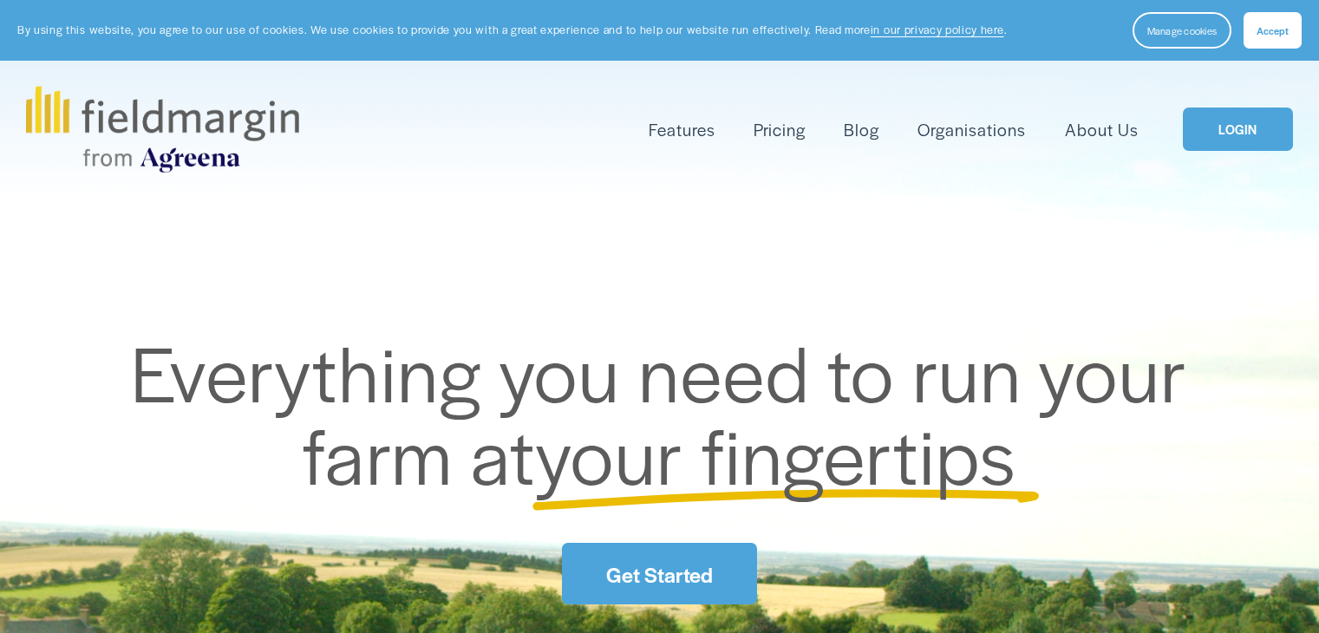  I want to click on a: Pricing, so click(780, 129).